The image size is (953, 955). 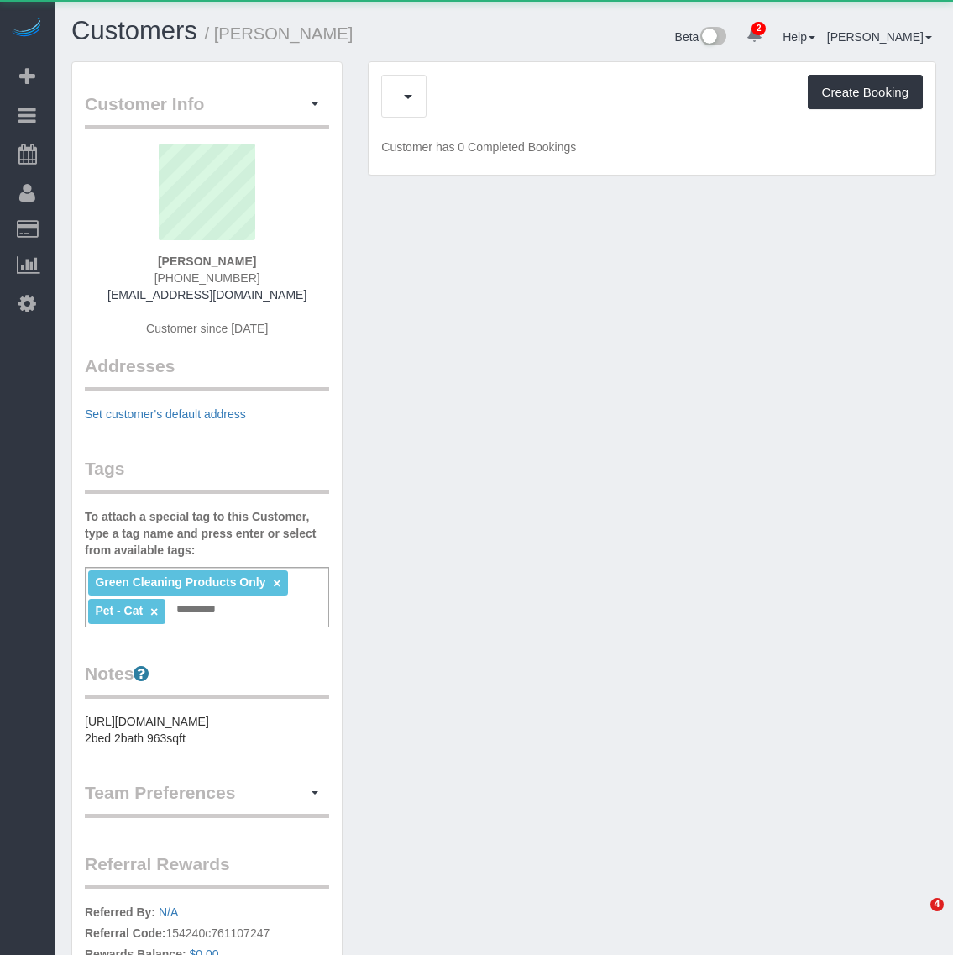 I want to click on span: Green Cleaning Products Only, so click(x=180, y=582).